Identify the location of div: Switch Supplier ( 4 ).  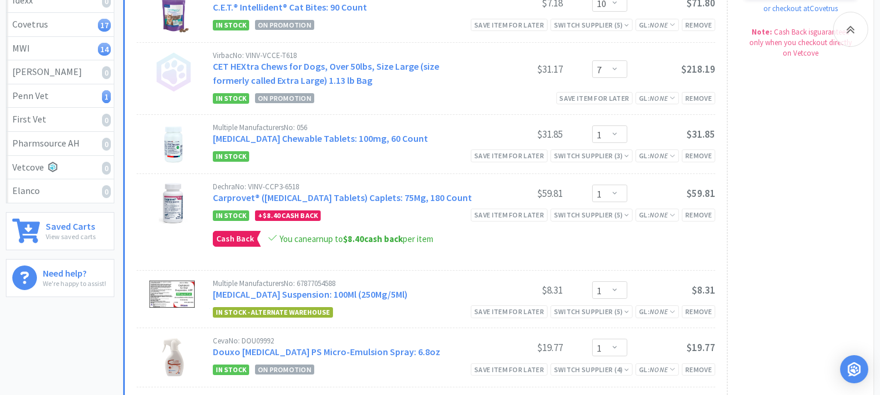
(592, 369).